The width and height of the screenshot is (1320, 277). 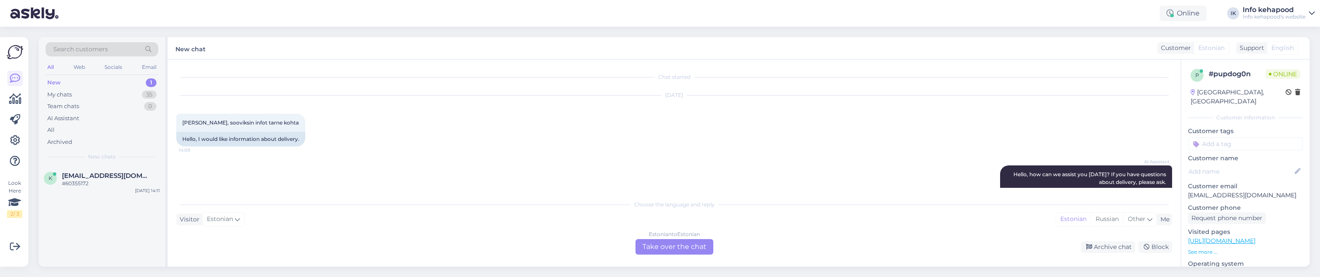 I want to click on span: 14:09, so click(x=195, y=150).